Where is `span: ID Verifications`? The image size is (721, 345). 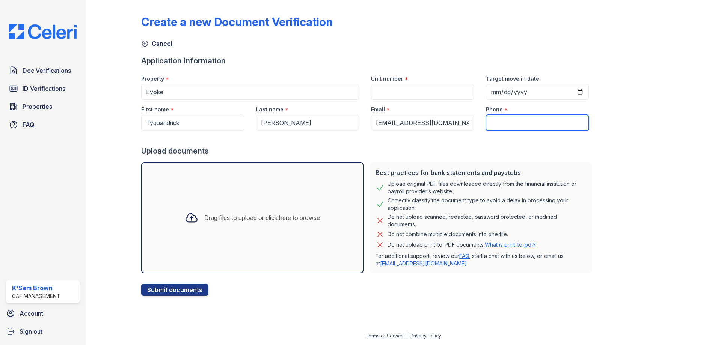
span: ID Verifications is located at coordinates (44, 89).